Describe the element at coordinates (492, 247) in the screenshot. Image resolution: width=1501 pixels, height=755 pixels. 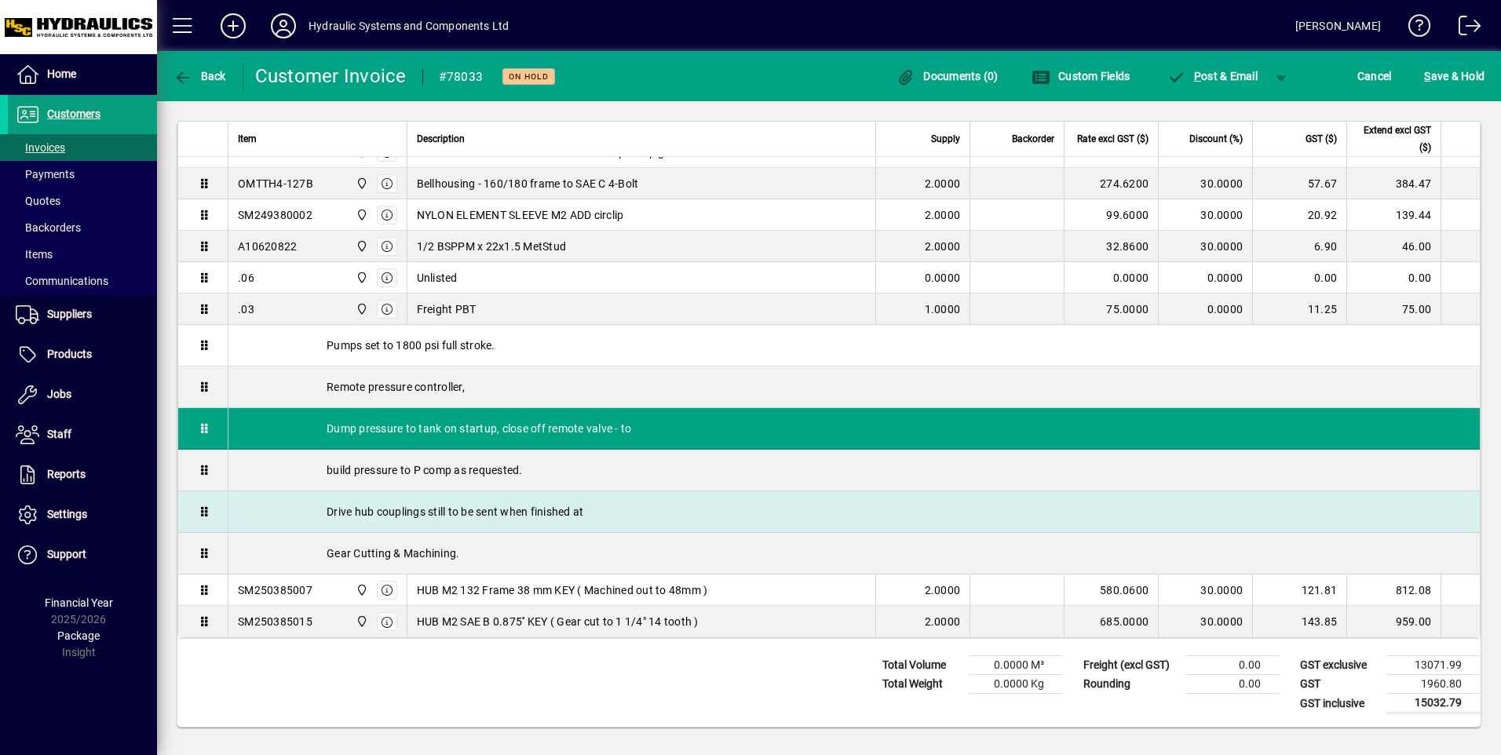
I see `span: 1/2 BSPPM x 22x1.5 MetStud` at that location.